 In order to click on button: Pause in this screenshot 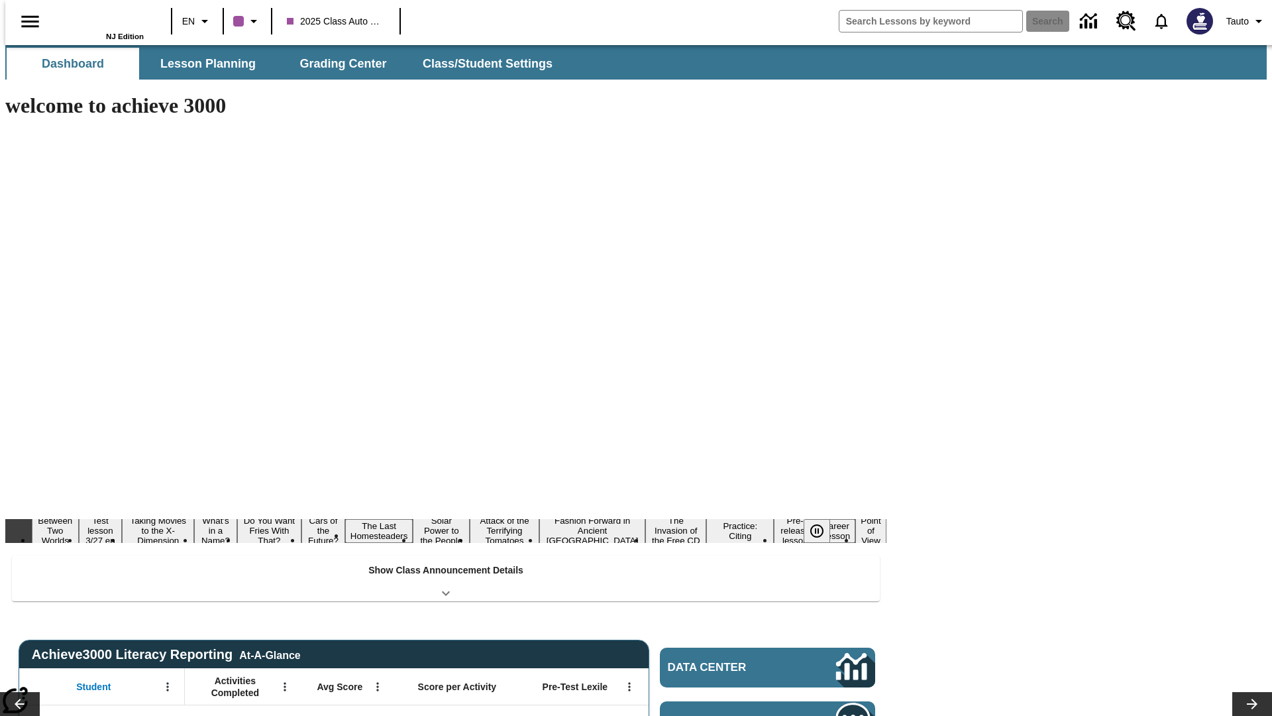, I will do `click(817, 531)`.